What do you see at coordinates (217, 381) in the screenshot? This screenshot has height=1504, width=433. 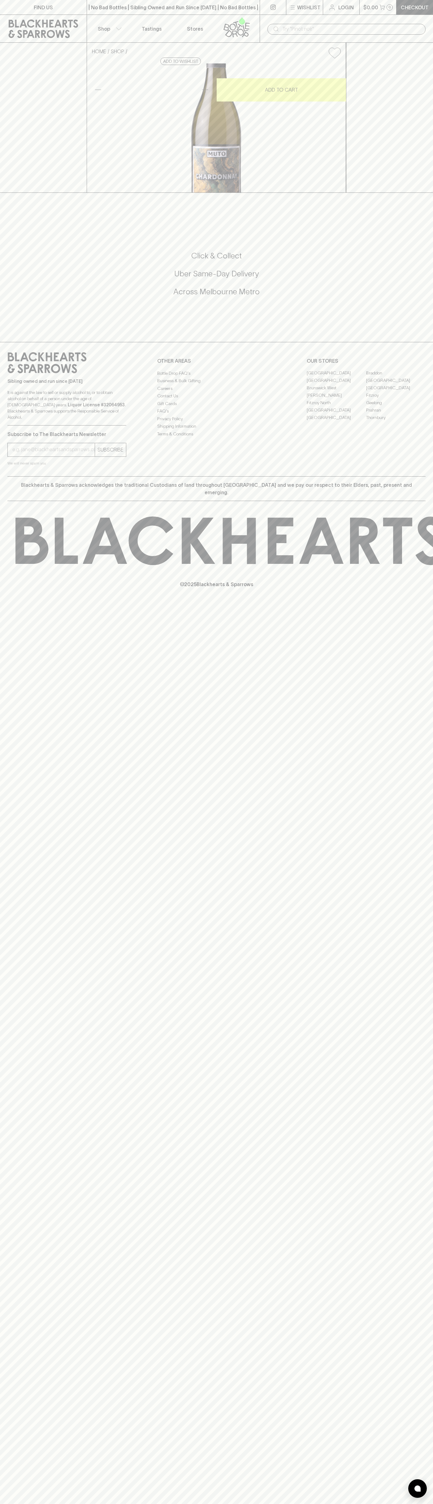 I see `a: Business & Bulk Gifting` at bounding box center [217, 381].